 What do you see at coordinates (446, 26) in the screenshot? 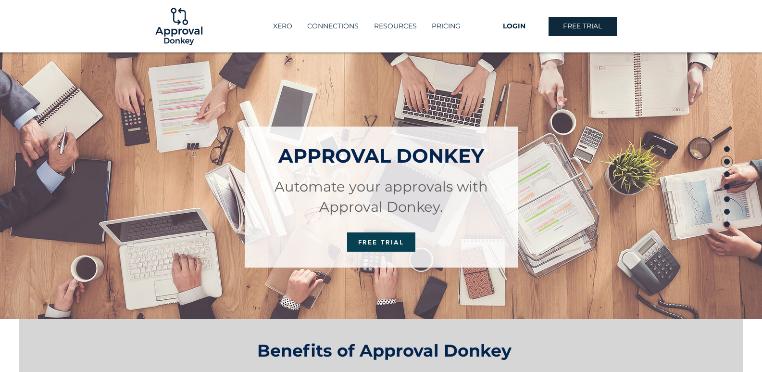
I see `a: PRICING` at bounding box center [446, 26].